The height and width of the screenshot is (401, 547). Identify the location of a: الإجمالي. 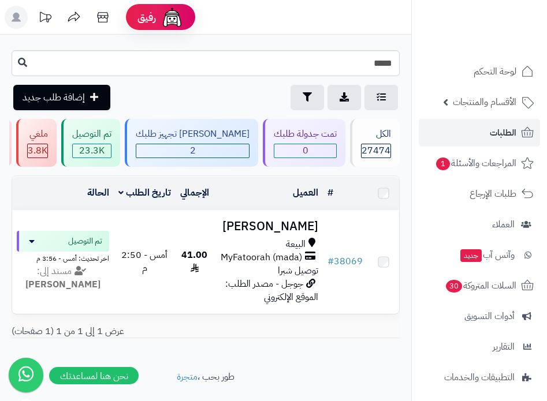
(195, 193).